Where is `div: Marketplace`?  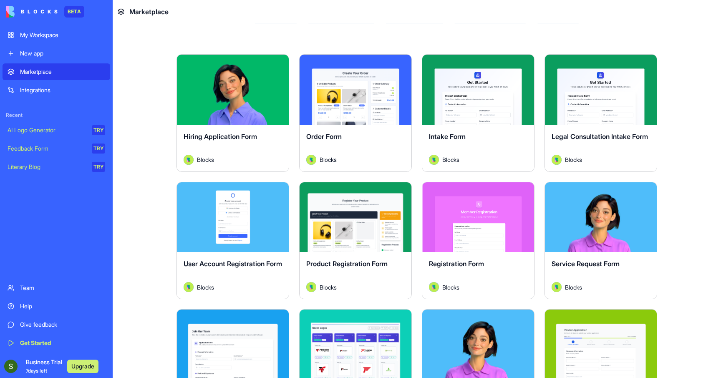
div: Marketplace is located at coordinates (63, 72).